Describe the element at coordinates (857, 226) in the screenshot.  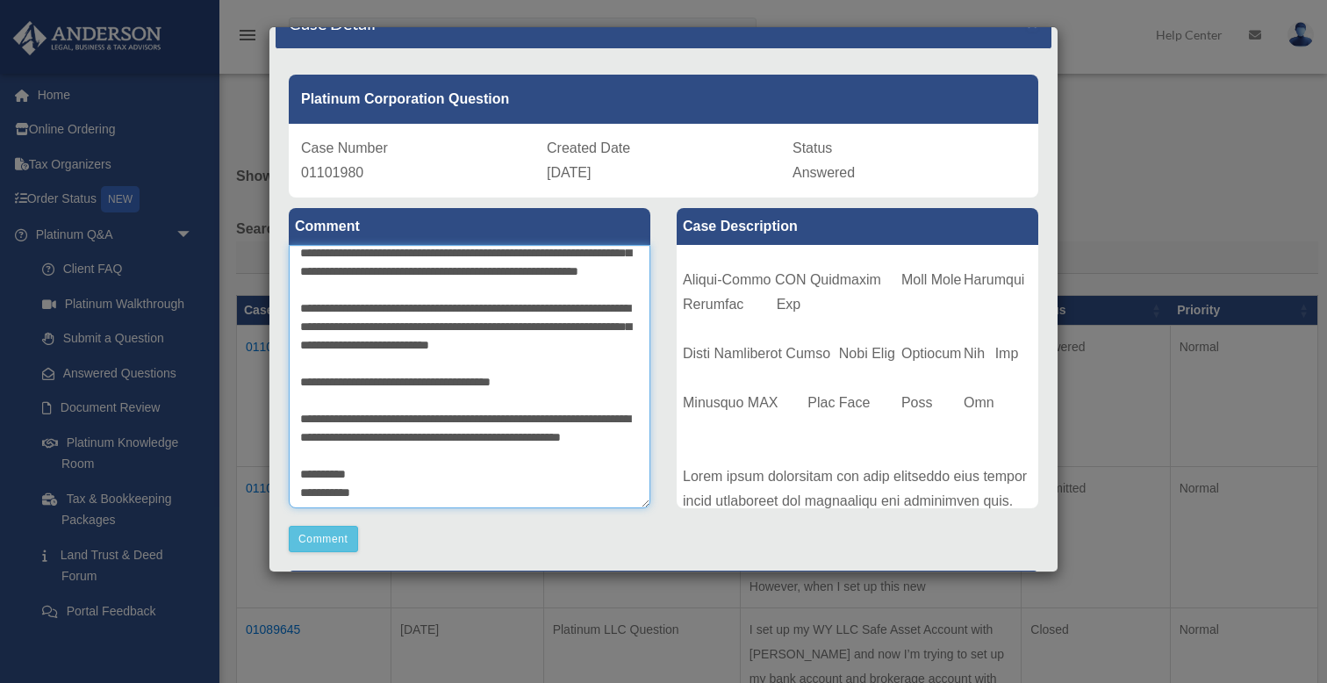
I see `label: Case Description` at that location.